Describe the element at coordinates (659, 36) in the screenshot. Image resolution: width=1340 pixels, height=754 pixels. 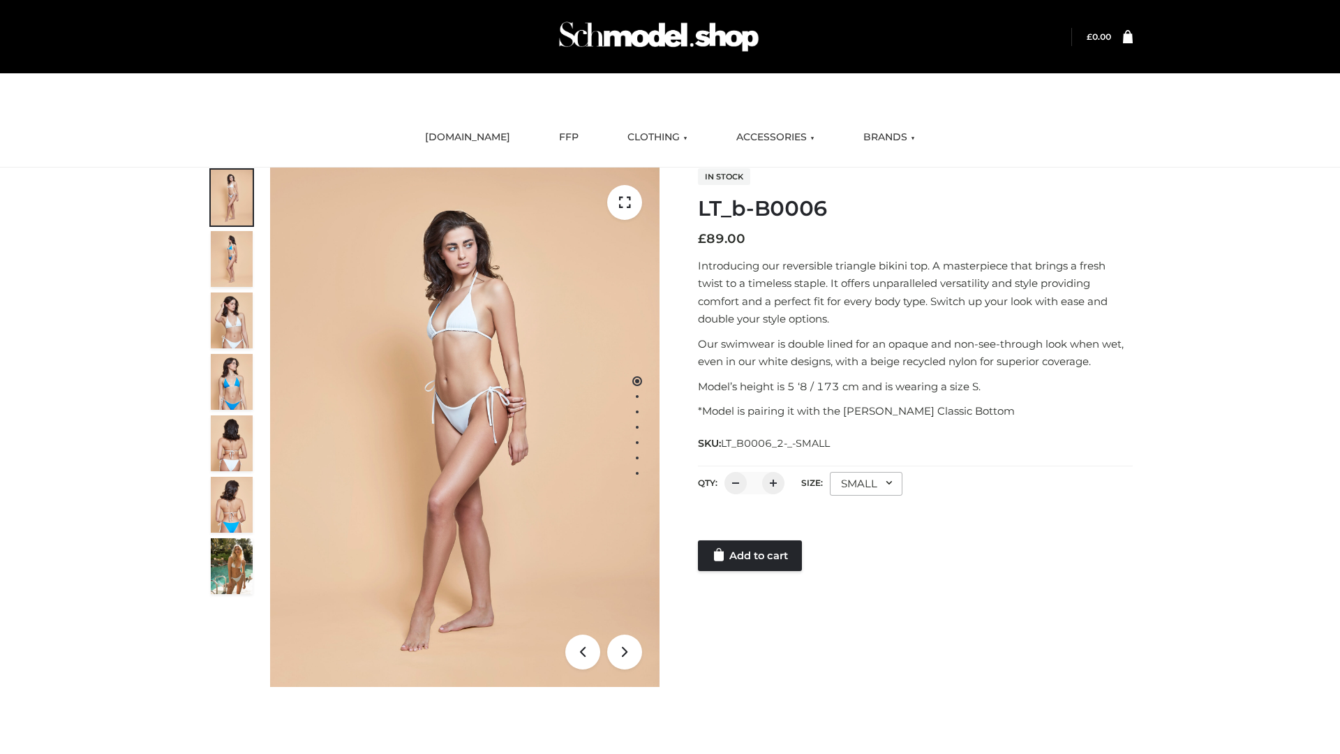
I see `img: Schmodel Admin 964` at that location.